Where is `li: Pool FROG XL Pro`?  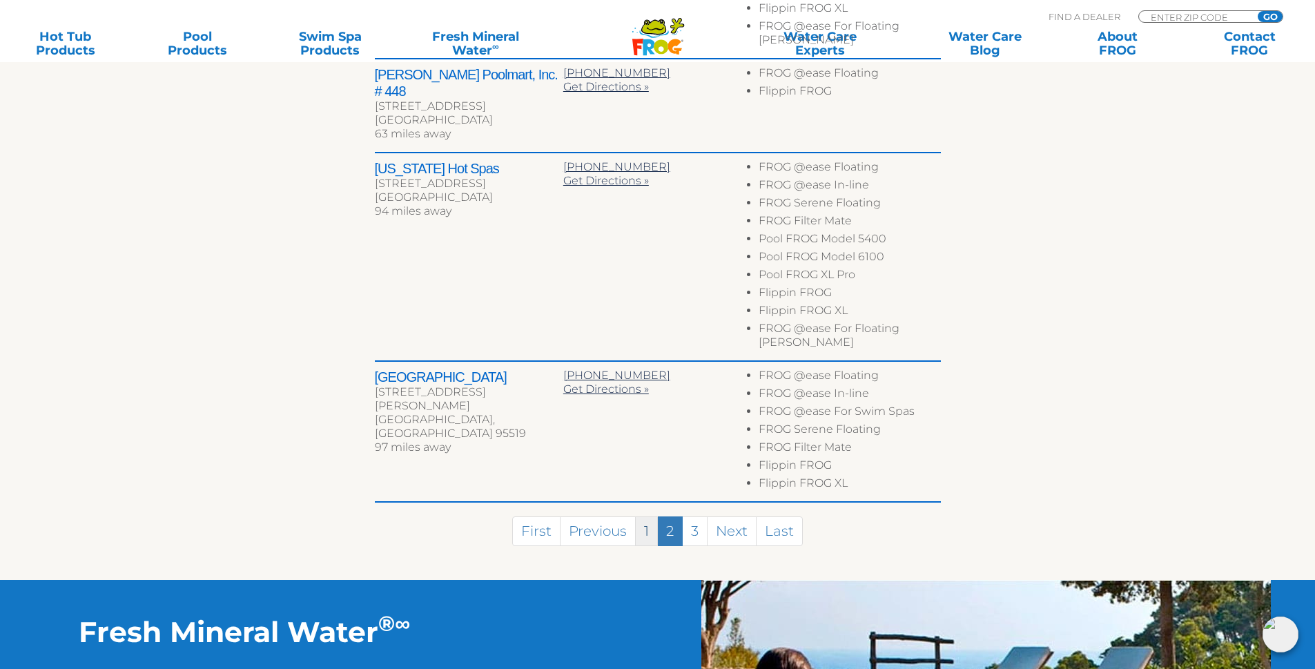 li: Pool FROG XL Pro is located at coordinates (849, 277).